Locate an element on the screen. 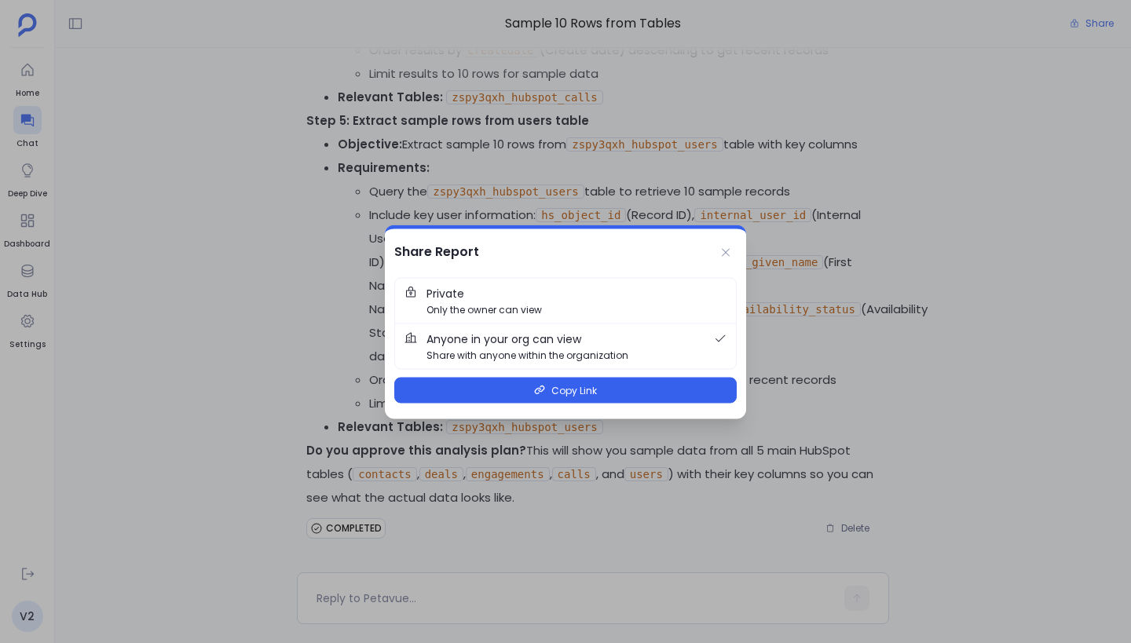  span: Anyone in your org can view is located at coordinates (504, 339).